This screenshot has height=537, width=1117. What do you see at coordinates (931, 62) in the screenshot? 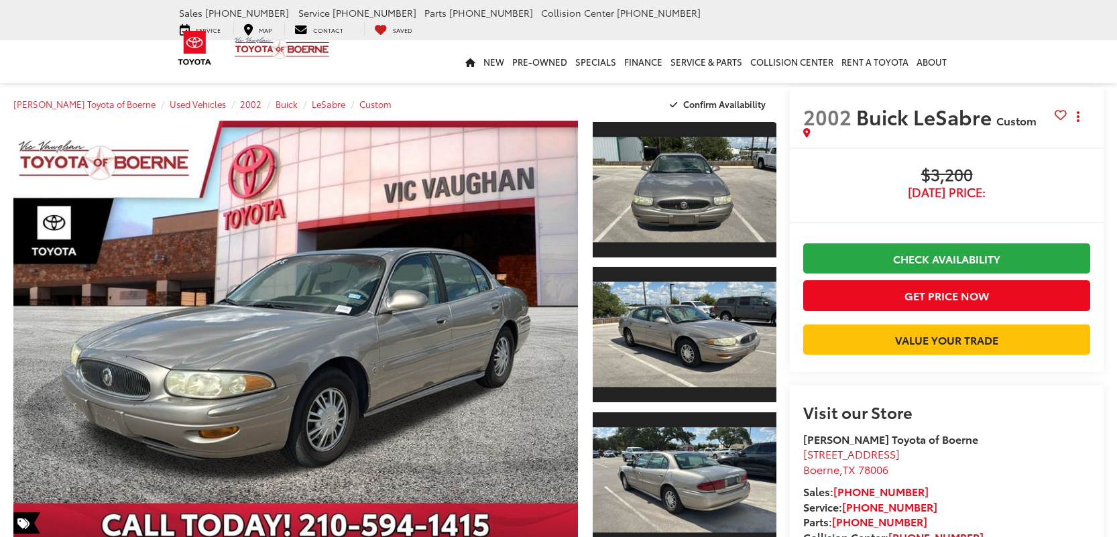
I see `a: About` at bounding box center [931, 62].